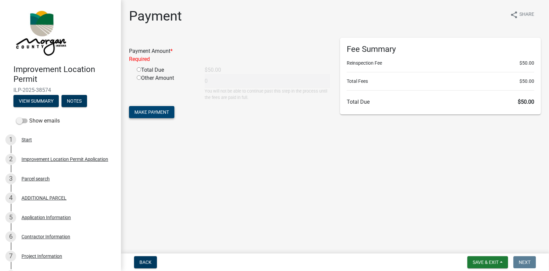  Describe the element at coordinates (11, 217) in the screenshot. I see `div: 5` at that location.